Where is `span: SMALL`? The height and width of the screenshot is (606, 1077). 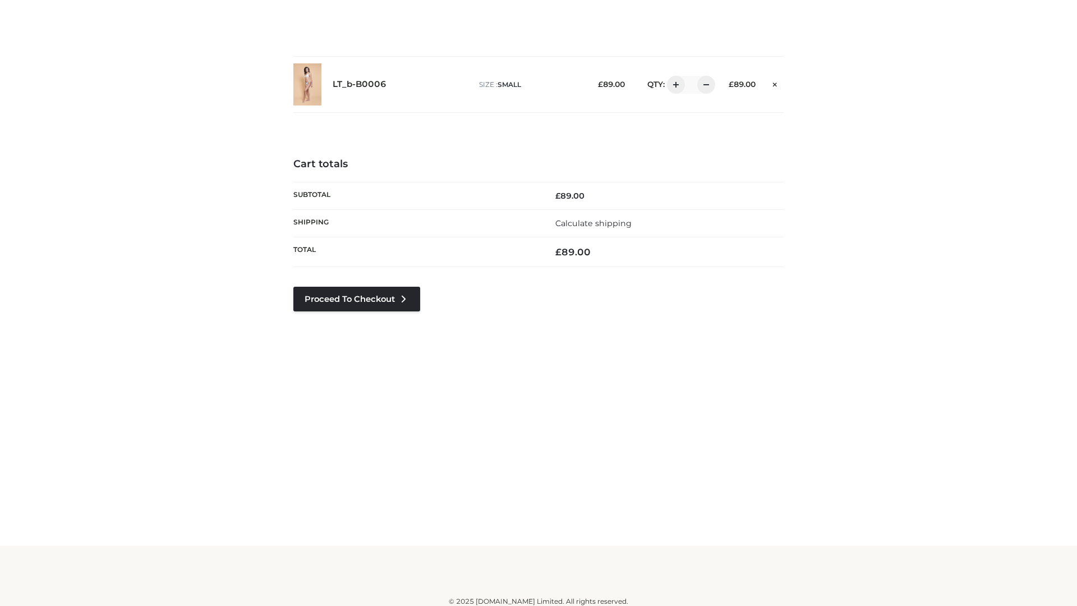
span: SMALL is located at coordinates (509, 84).